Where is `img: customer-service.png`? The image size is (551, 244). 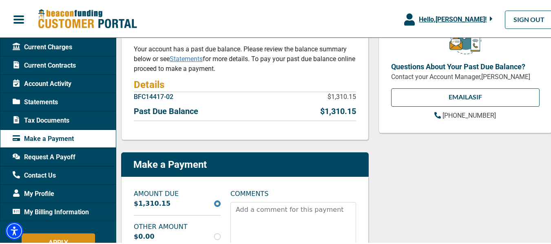
img: customer-service.png is located at coordinates (466, 37).